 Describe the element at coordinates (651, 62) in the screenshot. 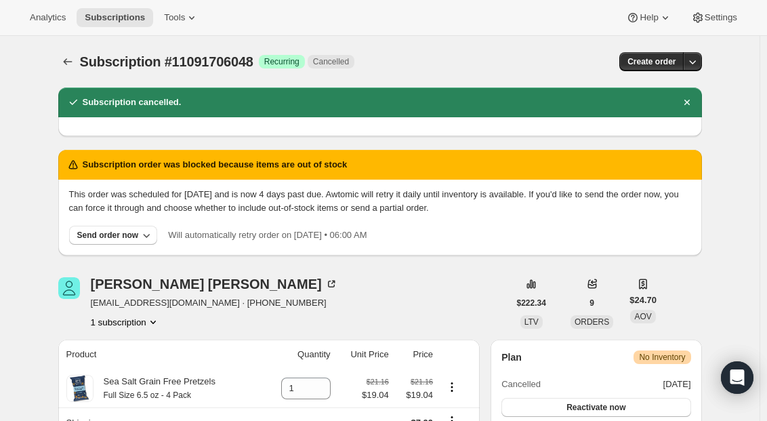

I see `button: Create order` at that location.